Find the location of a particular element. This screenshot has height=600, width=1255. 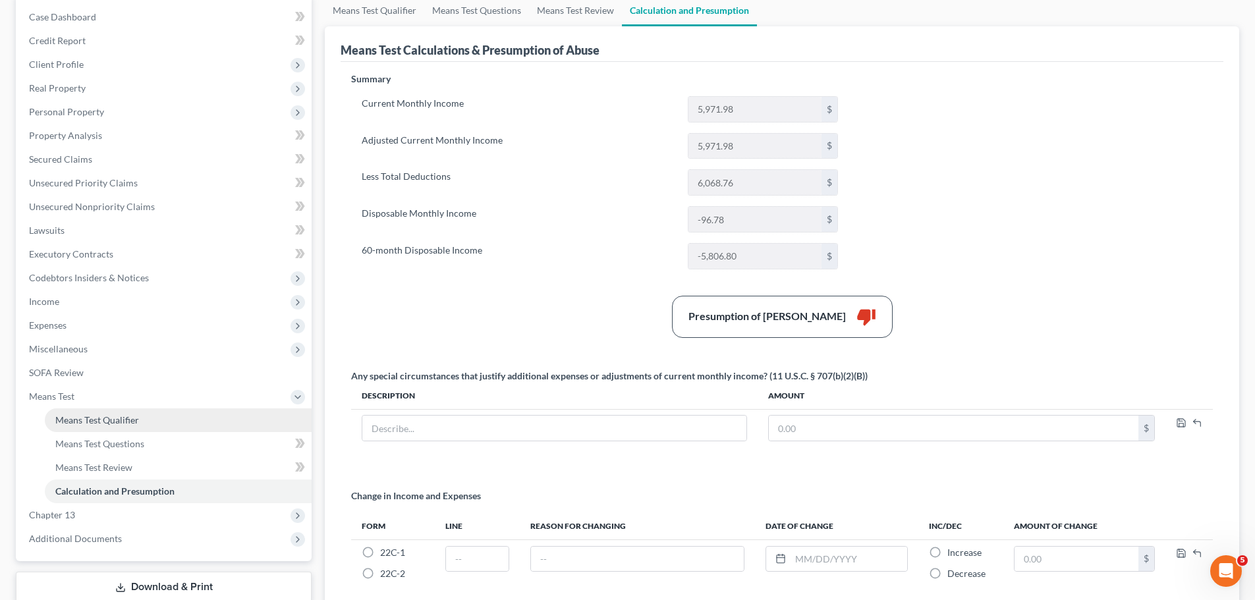

label: Adjusted Current Monthly Income is located at coordinates (518, 146).